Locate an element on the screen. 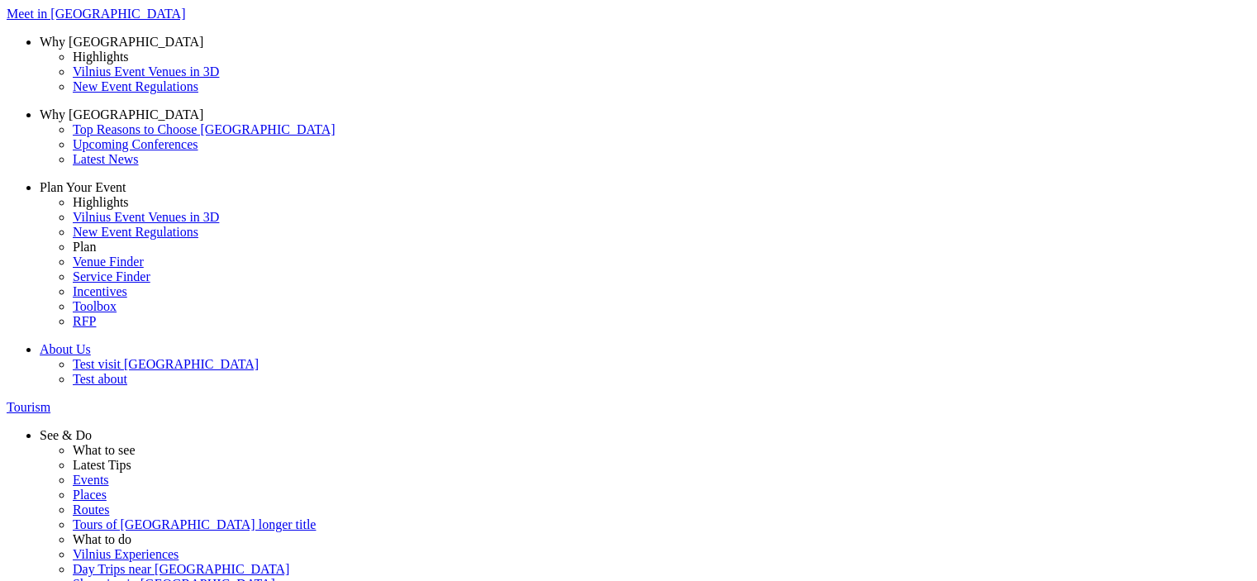 This screenshot has width=1257, height=581. span: See & Do is located at coordinates (65, 435).